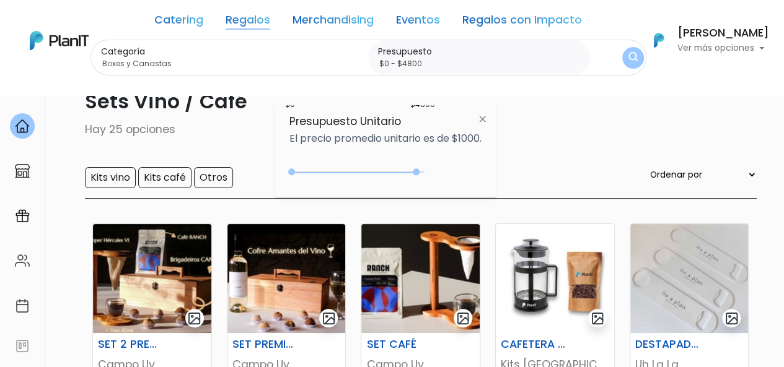 The height and width of the screenshot is (367, 784). I want to click on input: Kits café, so click(165, 178).